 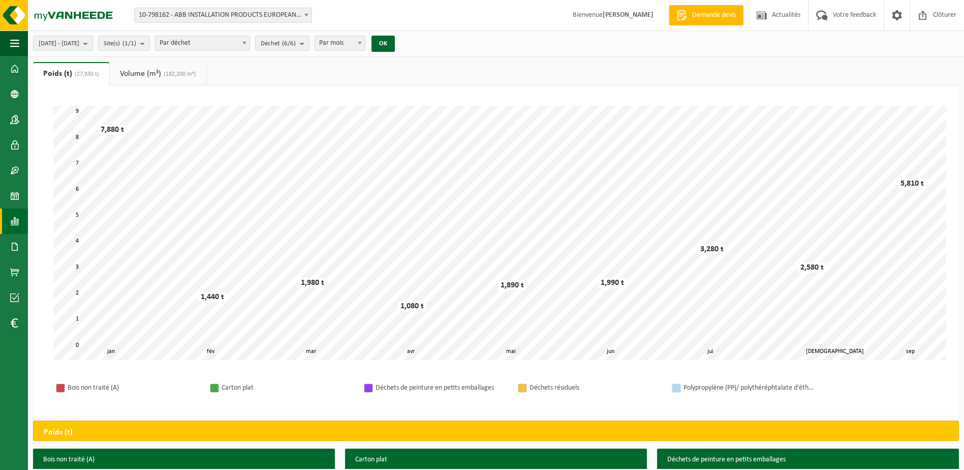 What do you see at coordinates (912, 183) in the screenshot?
I see `div: 5,810 t` at bounding box center [912, 183].